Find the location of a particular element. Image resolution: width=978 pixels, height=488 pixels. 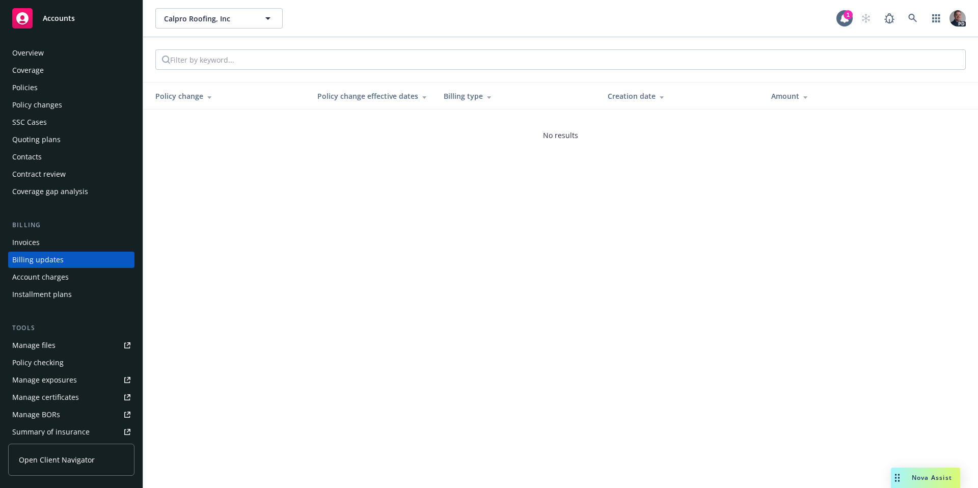

div: Invoices is located at coordinates (26, 243).